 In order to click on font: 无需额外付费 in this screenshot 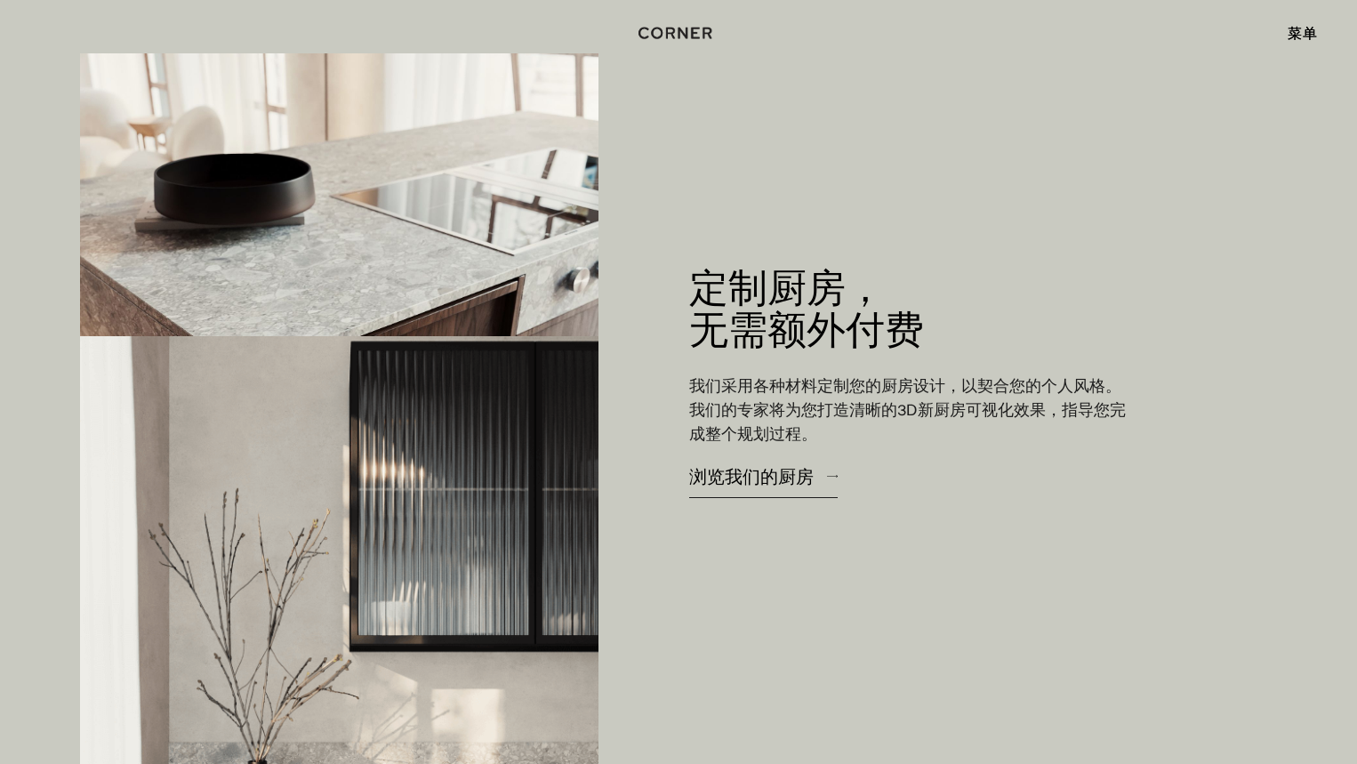, I will do `click(806, 329)`.